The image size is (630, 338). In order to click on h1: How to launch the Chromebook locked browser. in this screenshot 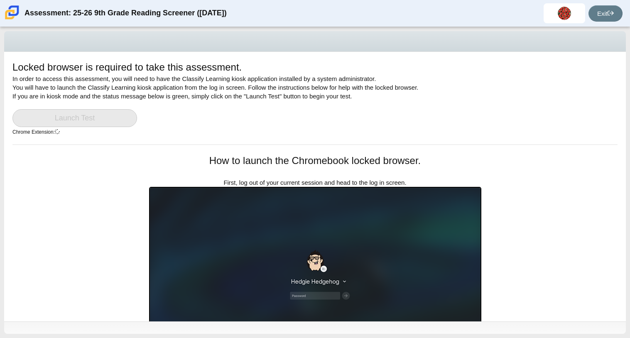, I will do `click(315, 161)`.